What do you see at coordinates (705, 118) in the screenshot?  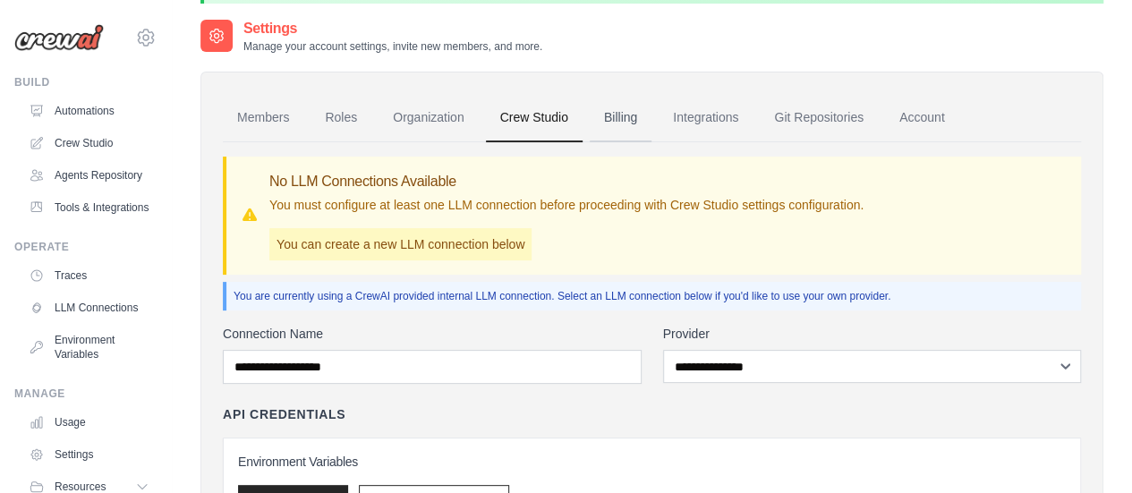 I see `a: Integrations` at bounding box center [705, 118].